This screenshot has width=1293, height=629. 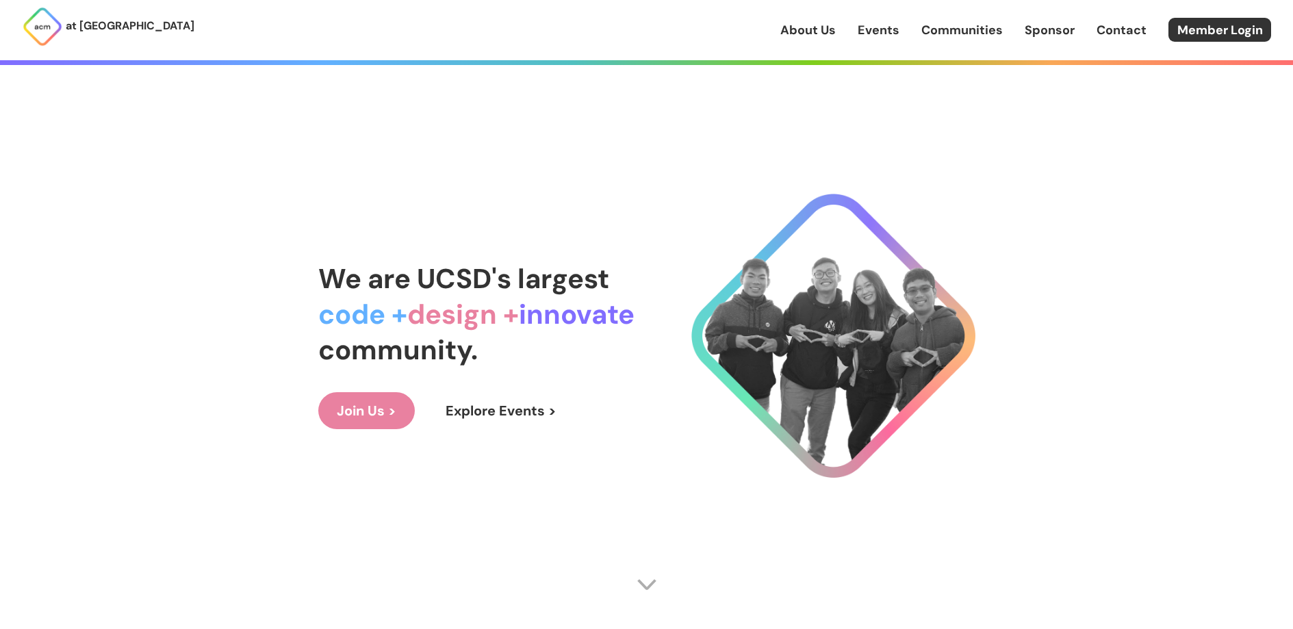 What do you see at coordinates (647, 584) in the screenshot?
I see `img: Scroll Arrow` at bounding box center [647, 584].